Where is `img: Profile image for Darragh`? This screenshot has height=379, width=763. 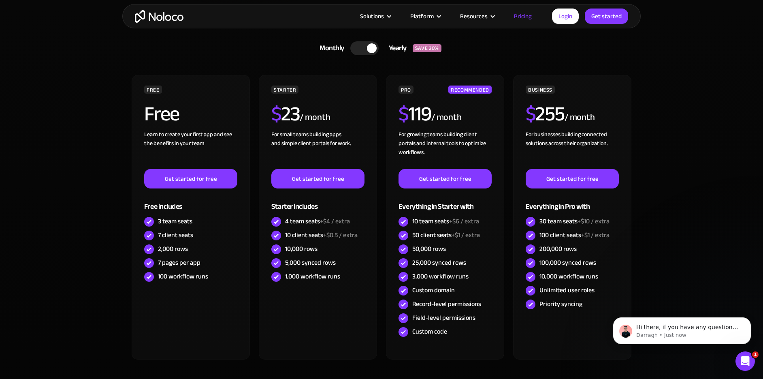
img: Profile image for Darragh is located at coordinates (25, 31).